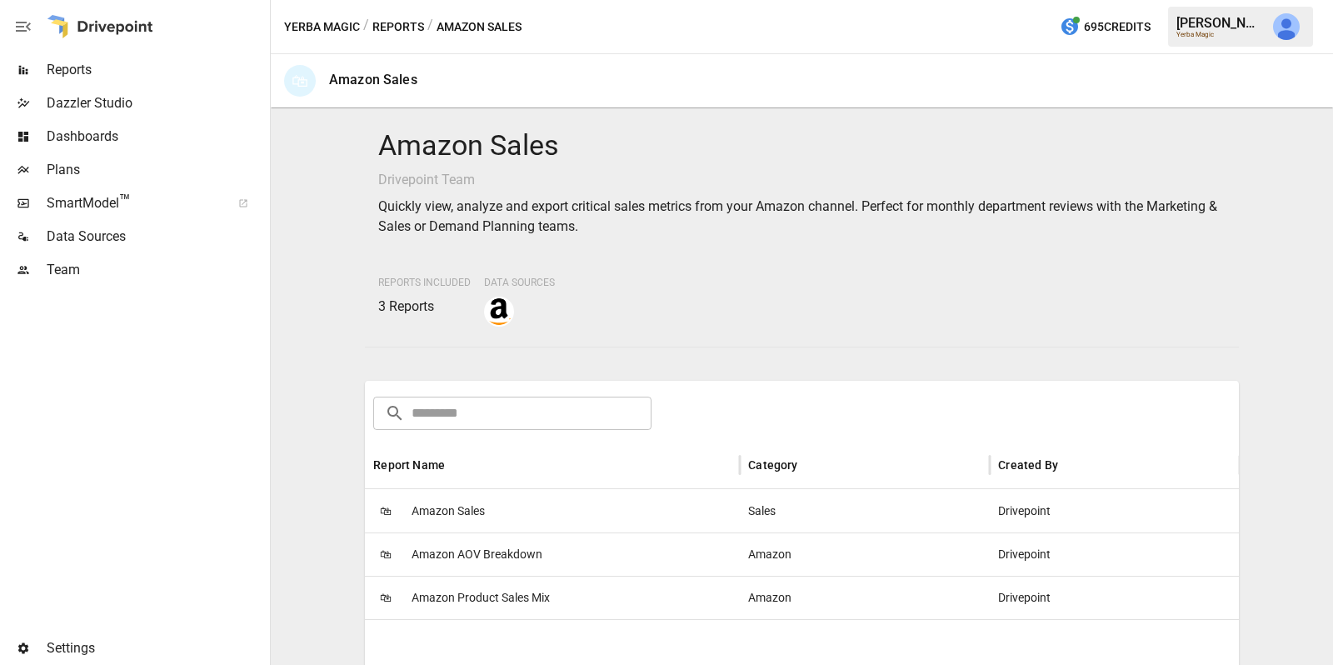 The width and height of the screenshot is (1333, 665). I want to click on span: ™, so click(125, 201).